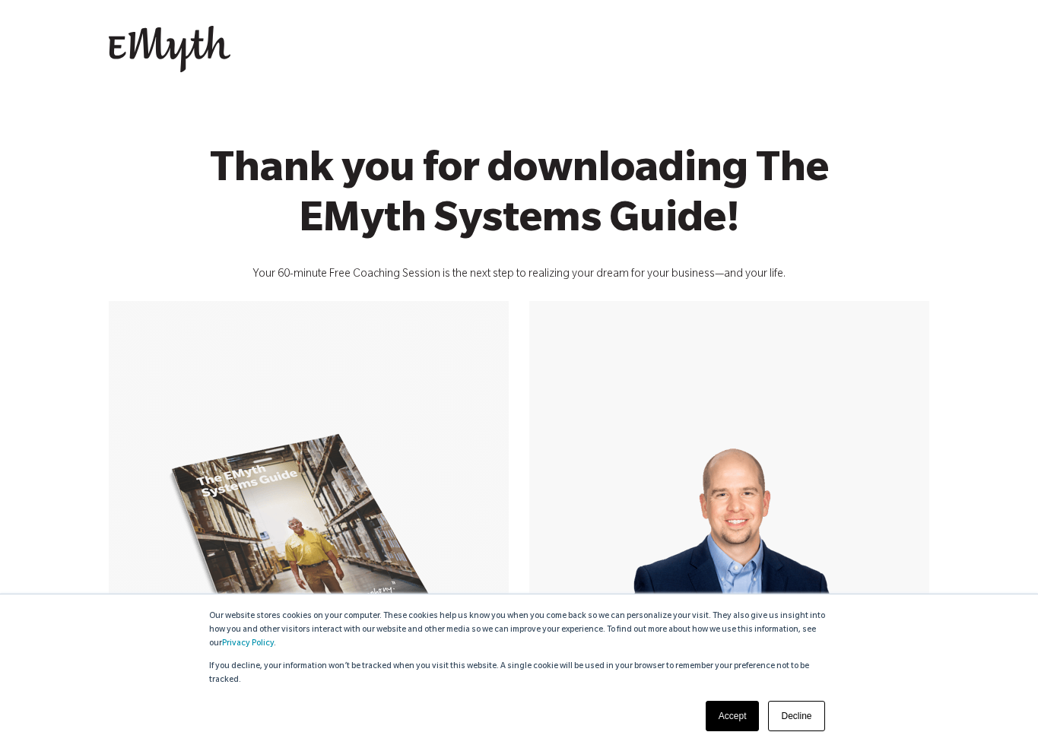 This screenshot has height=751, width=1038. What do you see at coordinates (248, 644) in the screenshot?
I see `a: Privacy Policy` at bounding box center [248, 644].